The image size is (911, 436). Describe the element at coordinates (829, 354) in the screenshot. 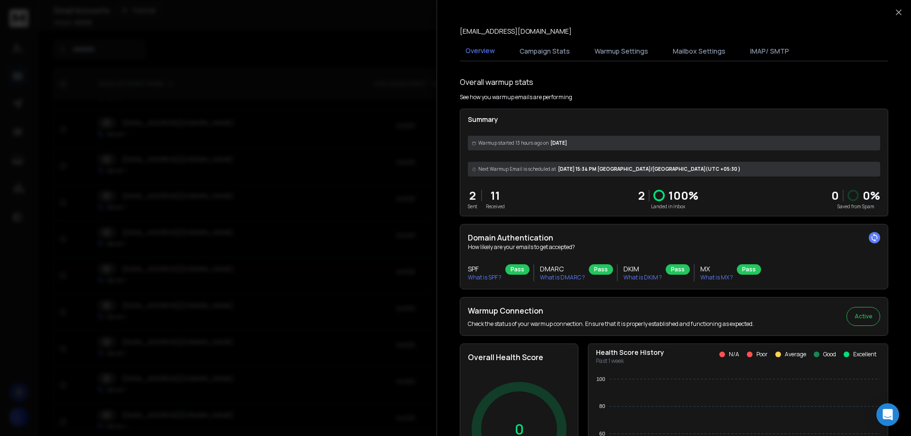

I see `p: Good` at that location.